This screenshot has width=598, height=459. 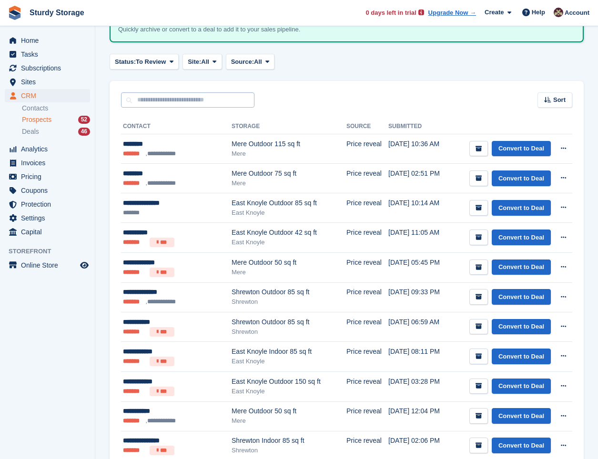 I want to click on div: 52, so click(x=84, y=120).